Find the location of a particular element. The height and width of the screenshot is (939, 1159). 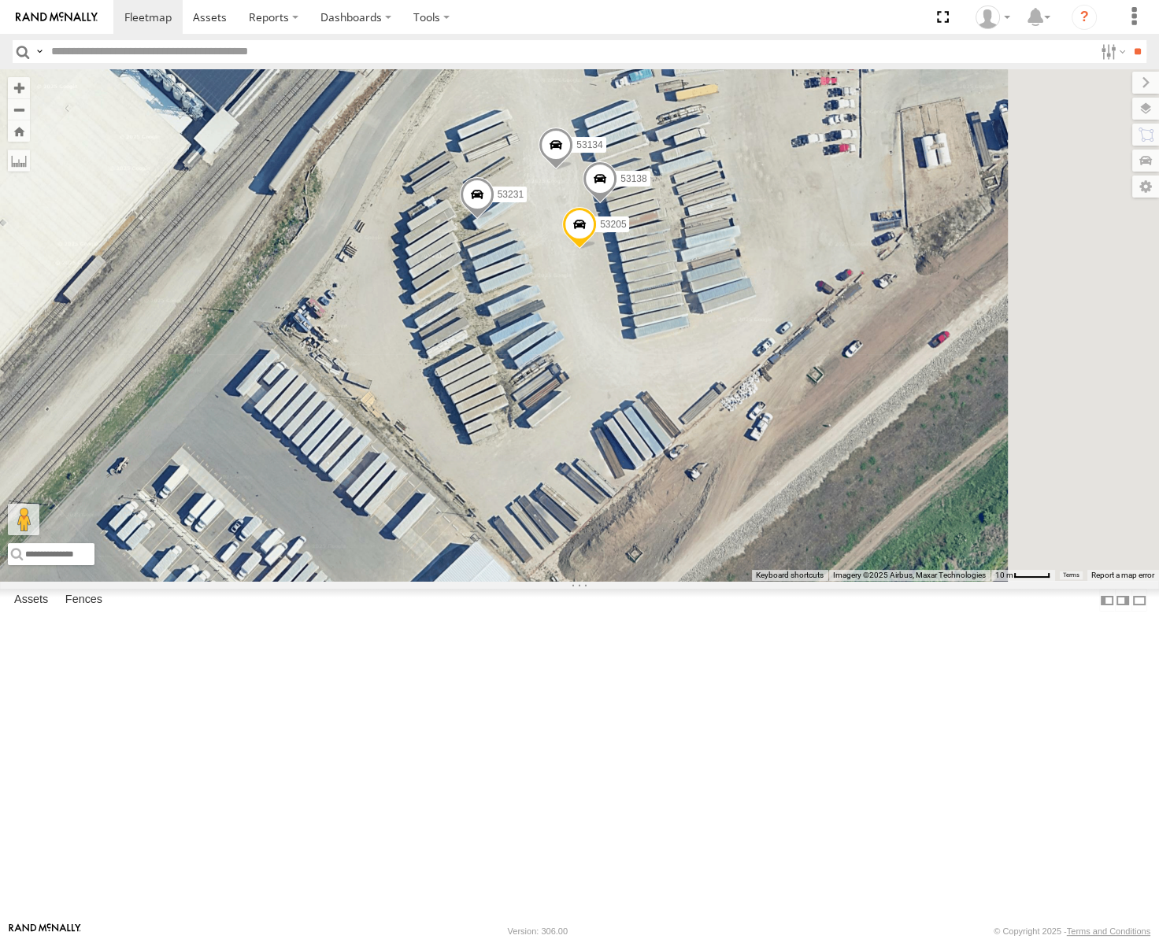

button: Zoom out is located at coordinates (19, 109).